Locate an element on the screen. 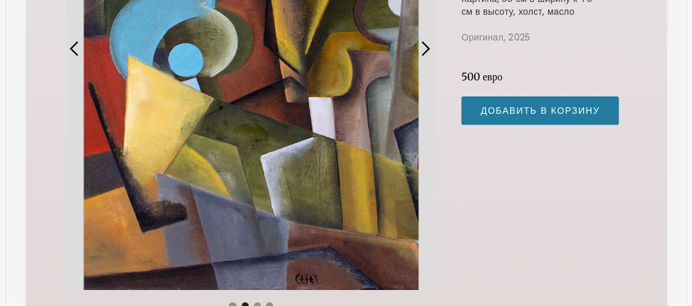  input: добавить в корзину is located at coordinates (540, 110).